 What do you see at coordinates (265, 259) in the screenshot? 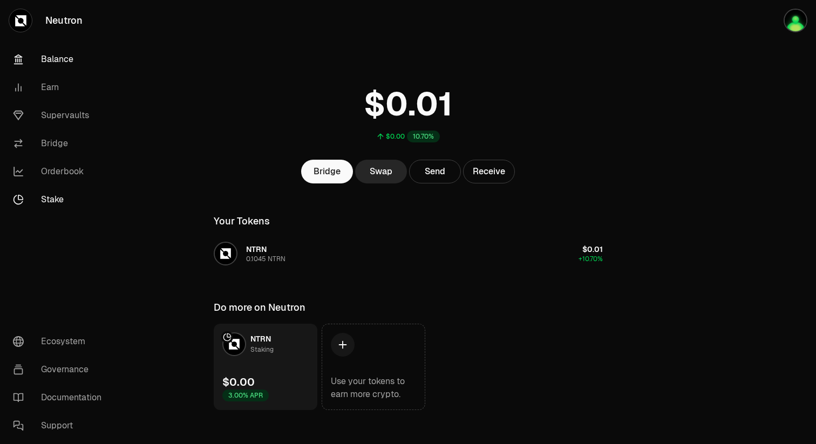
I see `div: 0.1045 NTRN` at bounding box center [265, 259].